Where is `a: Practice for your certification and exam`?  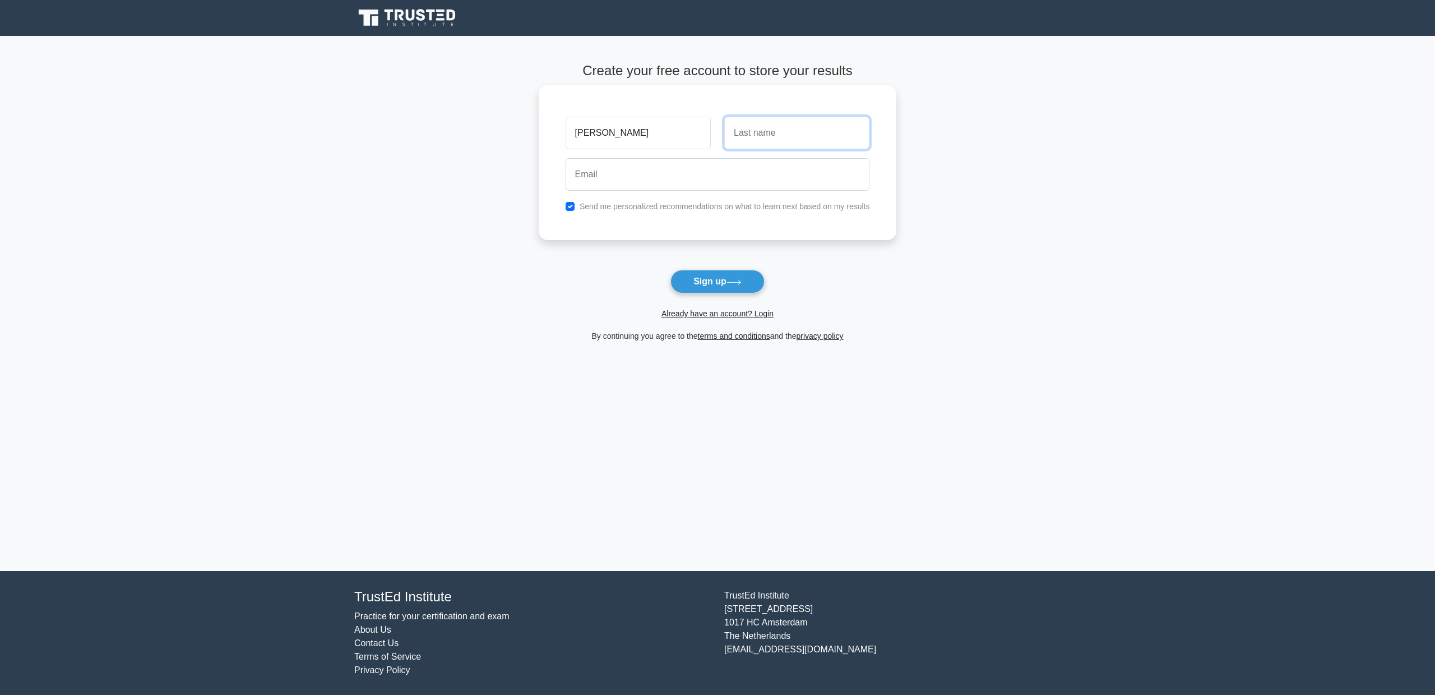 a: Practice for your certification and exam is located at coordinates (432, 616).